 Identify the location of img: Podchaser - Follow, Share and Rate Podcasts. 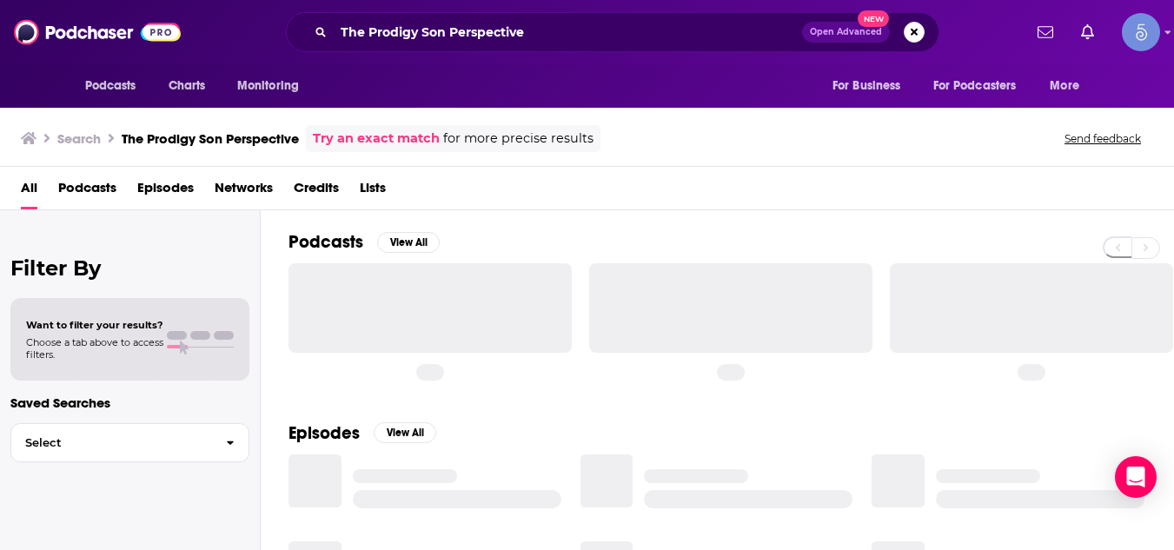
(97, 32).